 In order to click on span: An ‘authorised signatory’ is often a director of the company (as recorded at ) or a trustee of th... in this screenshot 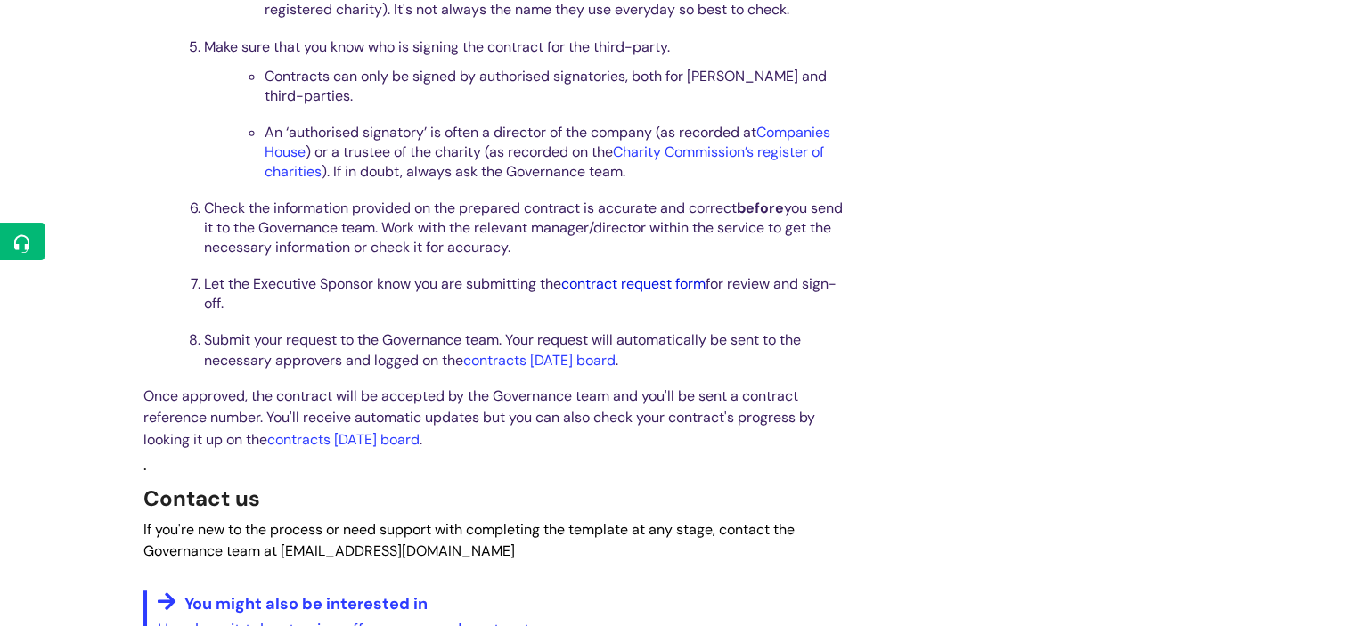, I will do `click(547, 151)`.